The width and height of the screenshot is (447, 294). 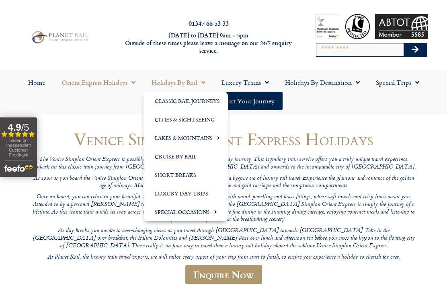 What do you see at coordinates (224, 182) in the screenshot?
I see `p: As soon as you board the Venice Simplon Orient Express you will step back in time to a bygone era...` at bounding box center [224, 182].